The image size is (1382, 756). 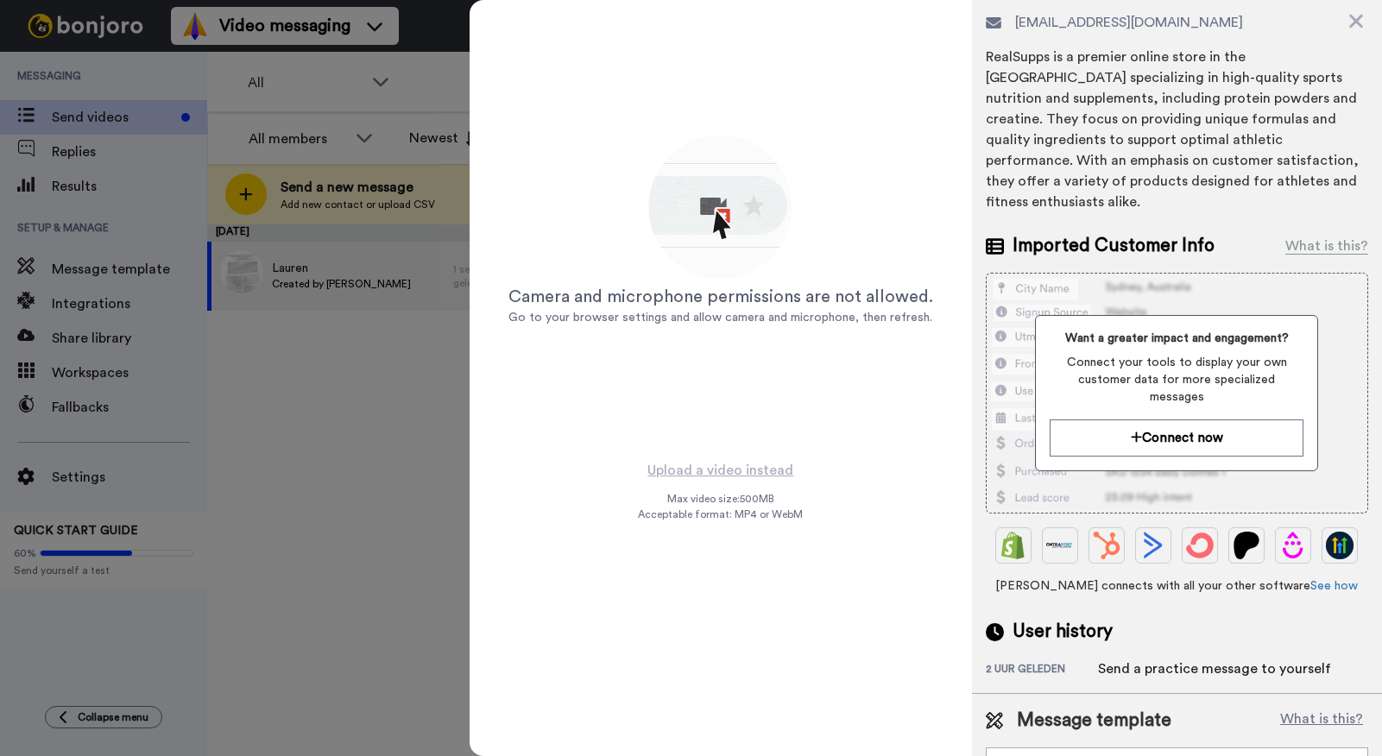 What do you see at coordinates (1093, 721) in the screenshot?
I see `span: Message template` at bounding box center [1093, 721].